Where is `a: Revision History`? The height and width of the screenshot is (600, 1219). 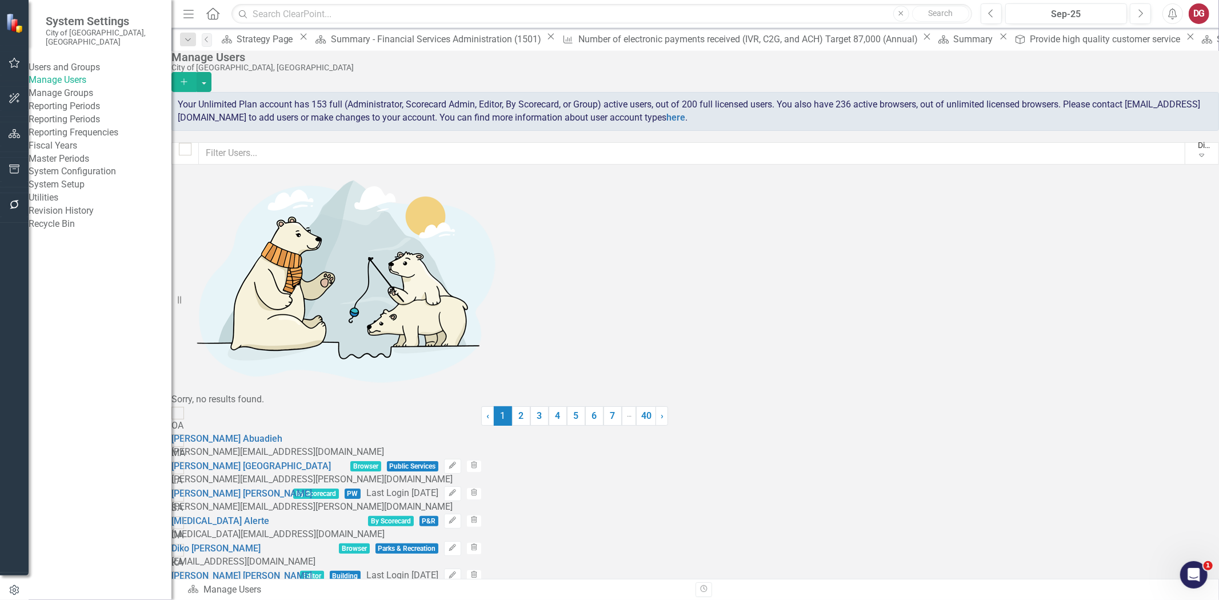 a: Revision History is located at coordinates (100, 211).